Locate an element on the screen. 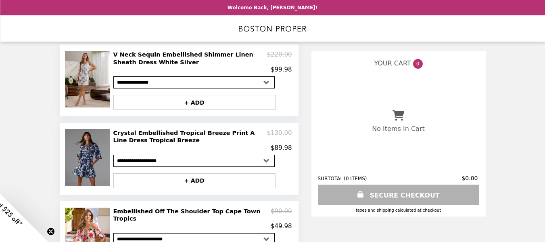  span: YOUR CART is located at coordinates (392, 63).